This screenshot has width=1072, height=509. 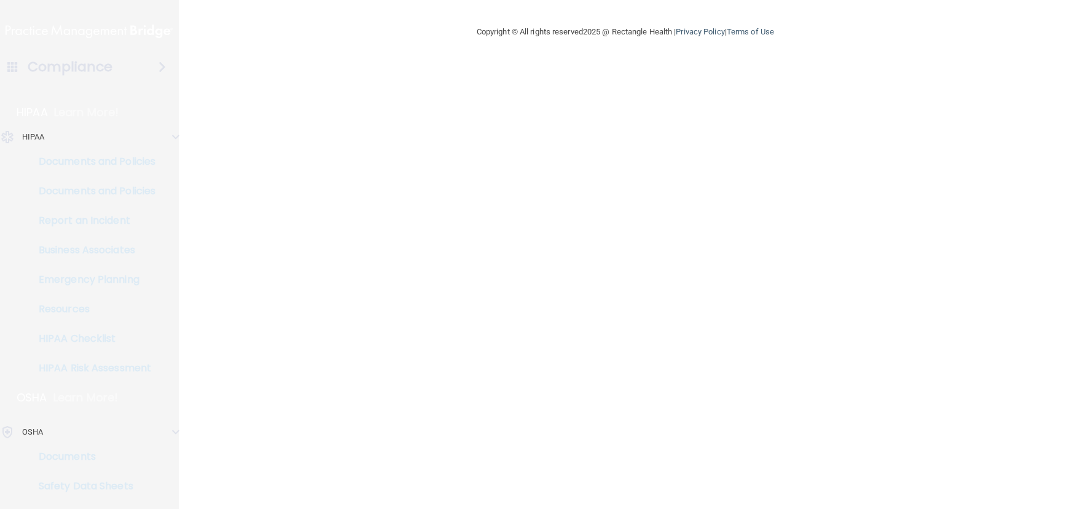 I want to click on p: Report an Incident, so click(x=92, y=220).